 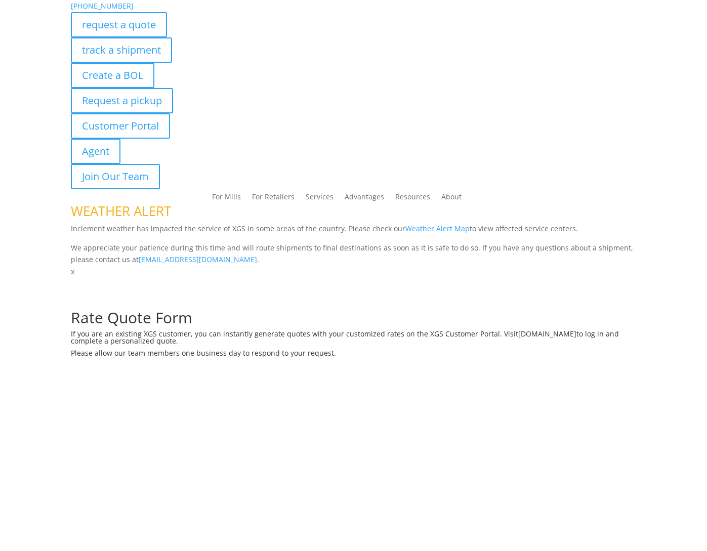 What do you see at coordinates (354, 356) in the screenshot?
I see `h6: Please allow our team members one business day to respond to your request.` at bounding box center [354, 356].